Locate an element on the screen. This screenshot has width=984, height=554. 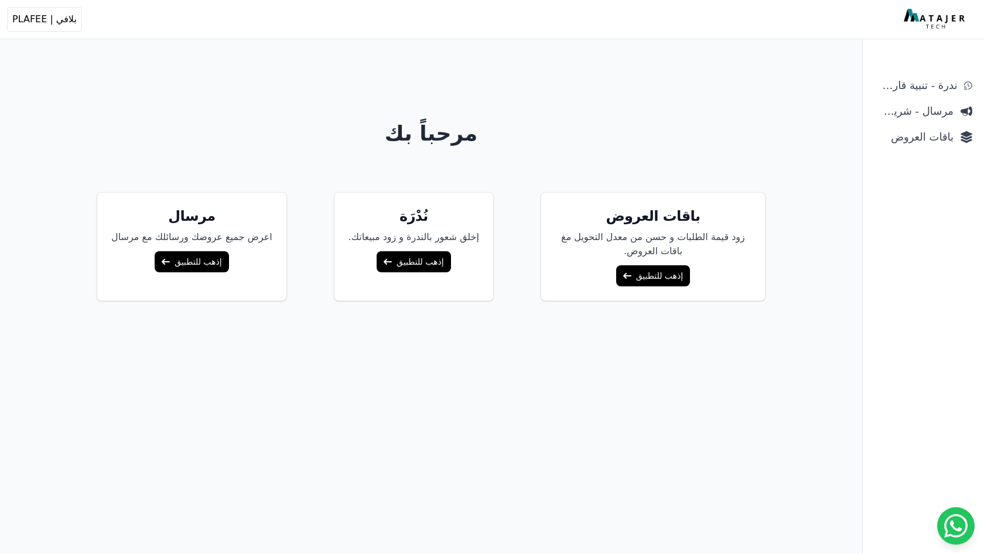
h5: نُدْرَة is located at coordinates (414, 216).